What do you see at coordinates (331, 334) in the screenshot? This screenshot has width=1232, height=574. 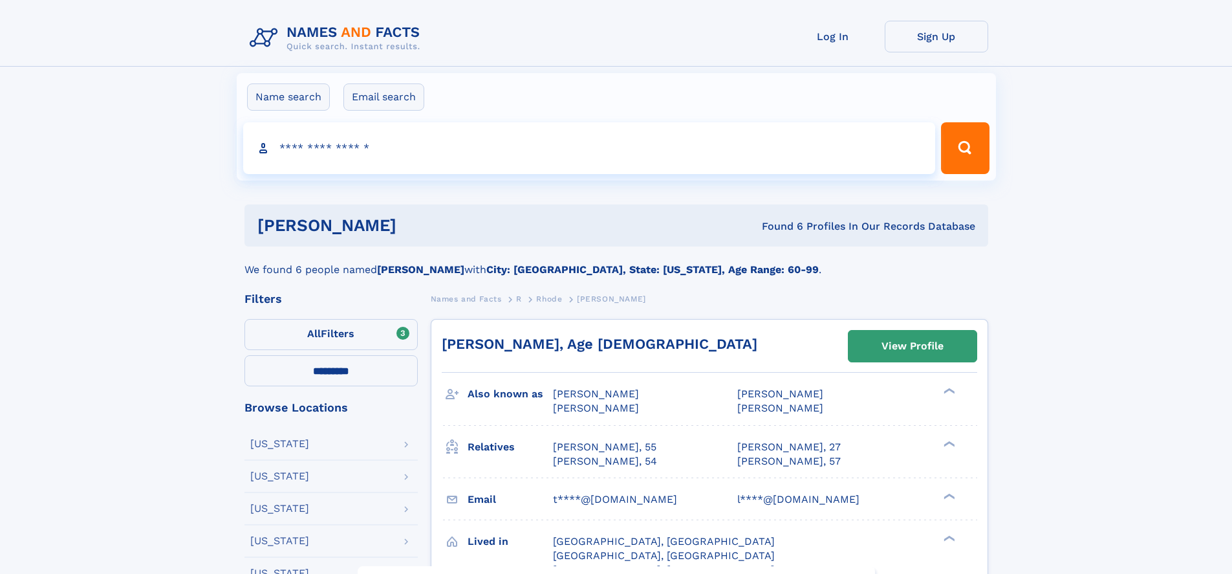 I see `label: Filters` at bounding box center [331, 334].